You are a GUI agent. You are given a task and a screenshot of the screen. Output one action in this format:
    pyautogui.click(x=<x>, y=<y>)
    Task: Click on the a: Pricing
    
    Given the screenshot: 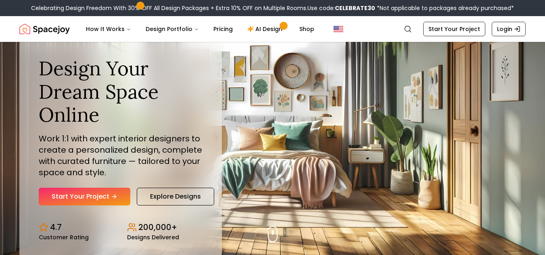 What is the action you would take?
    pyautogui.click(x=223, y=29)
    